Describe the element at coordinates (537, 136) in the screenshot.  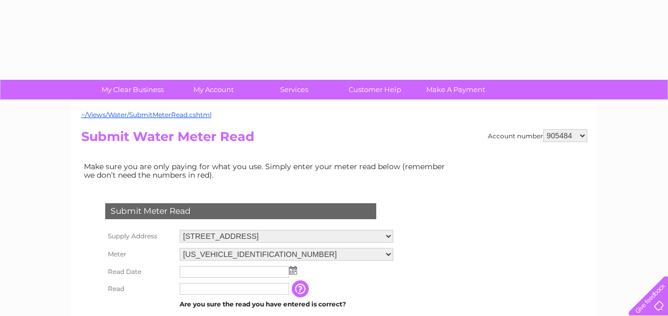
I see `div: Account number` at that location.